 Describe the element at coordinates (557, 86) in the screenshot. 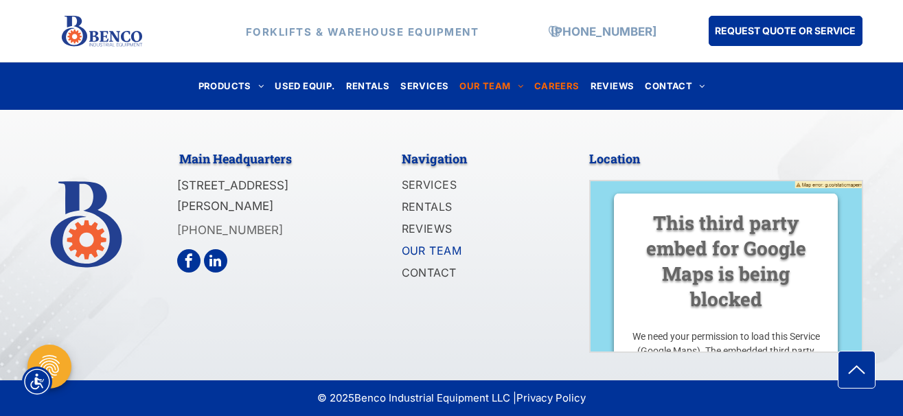

I see `a: CAREERS` at that location.